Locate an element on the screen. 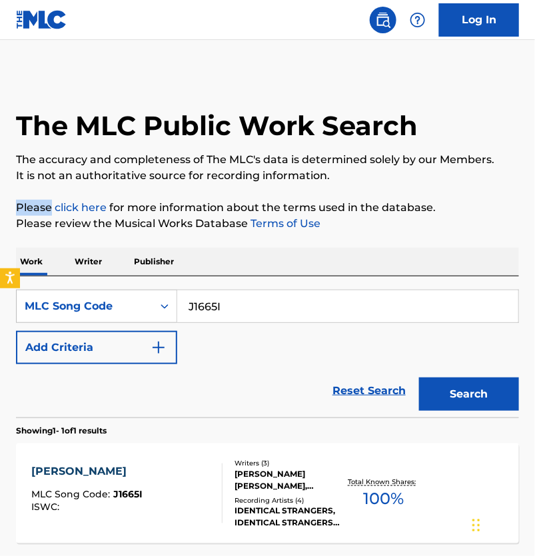 Image resolution: width=535 pixels, height=556 pixels. a: Log In is located at coordinates (479, 20).